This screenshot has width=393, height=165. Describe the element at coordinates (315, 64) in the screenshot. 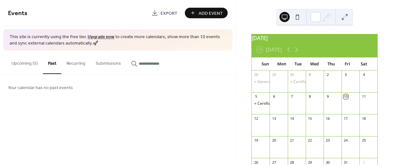

I see `div: Wed` at that location.